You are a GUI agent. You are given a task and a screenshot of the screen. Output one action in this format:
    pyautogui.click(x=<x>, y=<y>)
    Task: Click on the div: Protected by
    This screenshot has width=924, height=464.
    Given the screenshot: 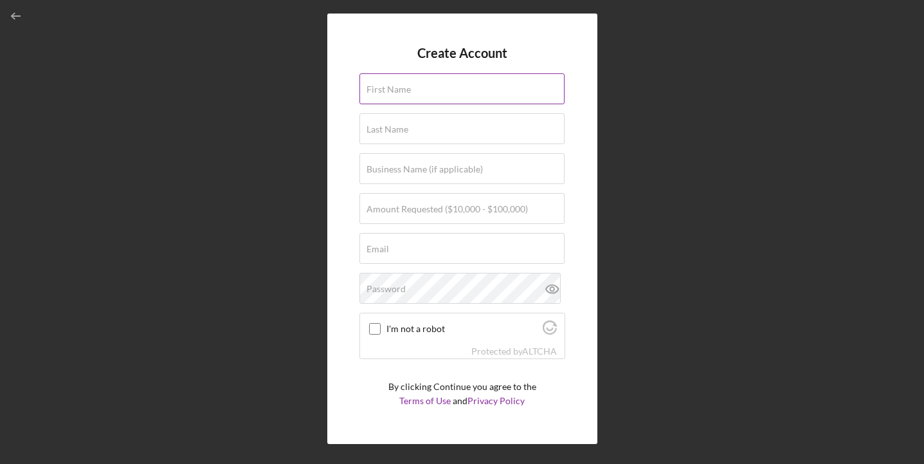 What is the action you would take?
    pyautogui.click(x=514, y=351)
    